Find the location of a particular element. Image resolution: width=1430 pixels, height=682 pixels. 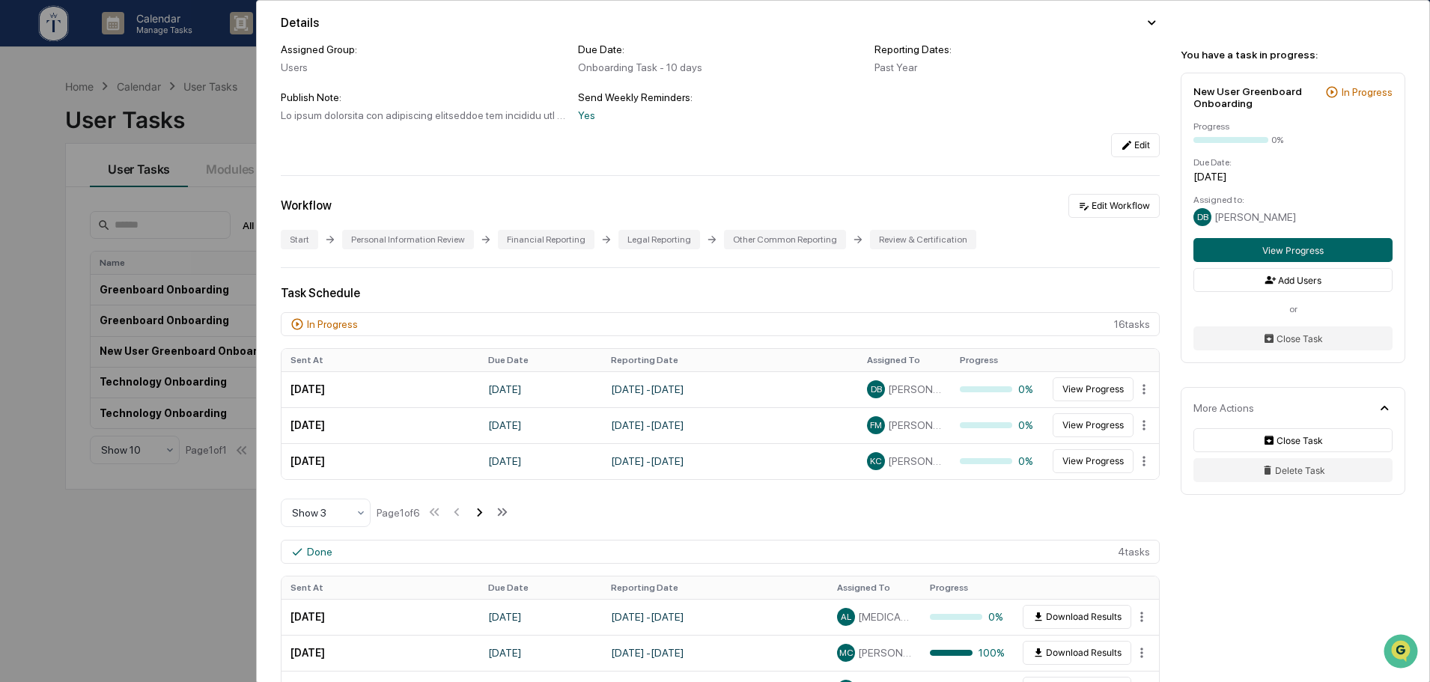

span: Attestations is located at coordinates (154, 273).